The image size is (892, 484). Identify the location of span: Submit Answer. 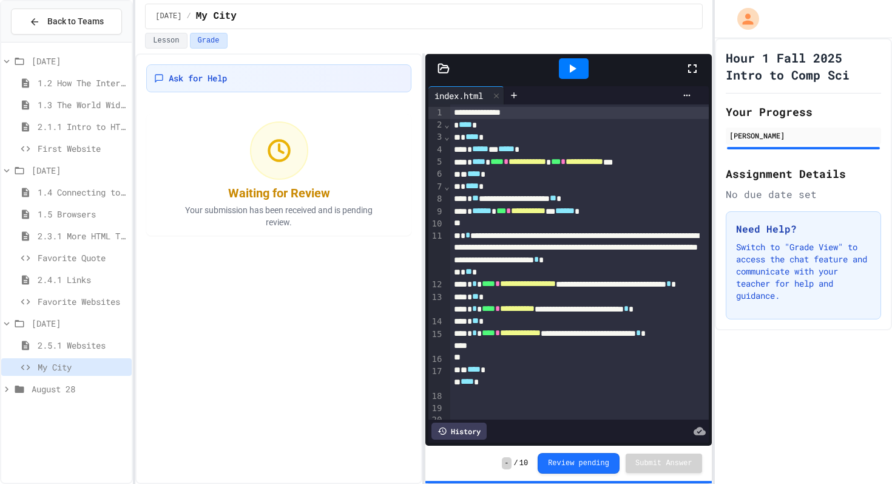
(664, 463).